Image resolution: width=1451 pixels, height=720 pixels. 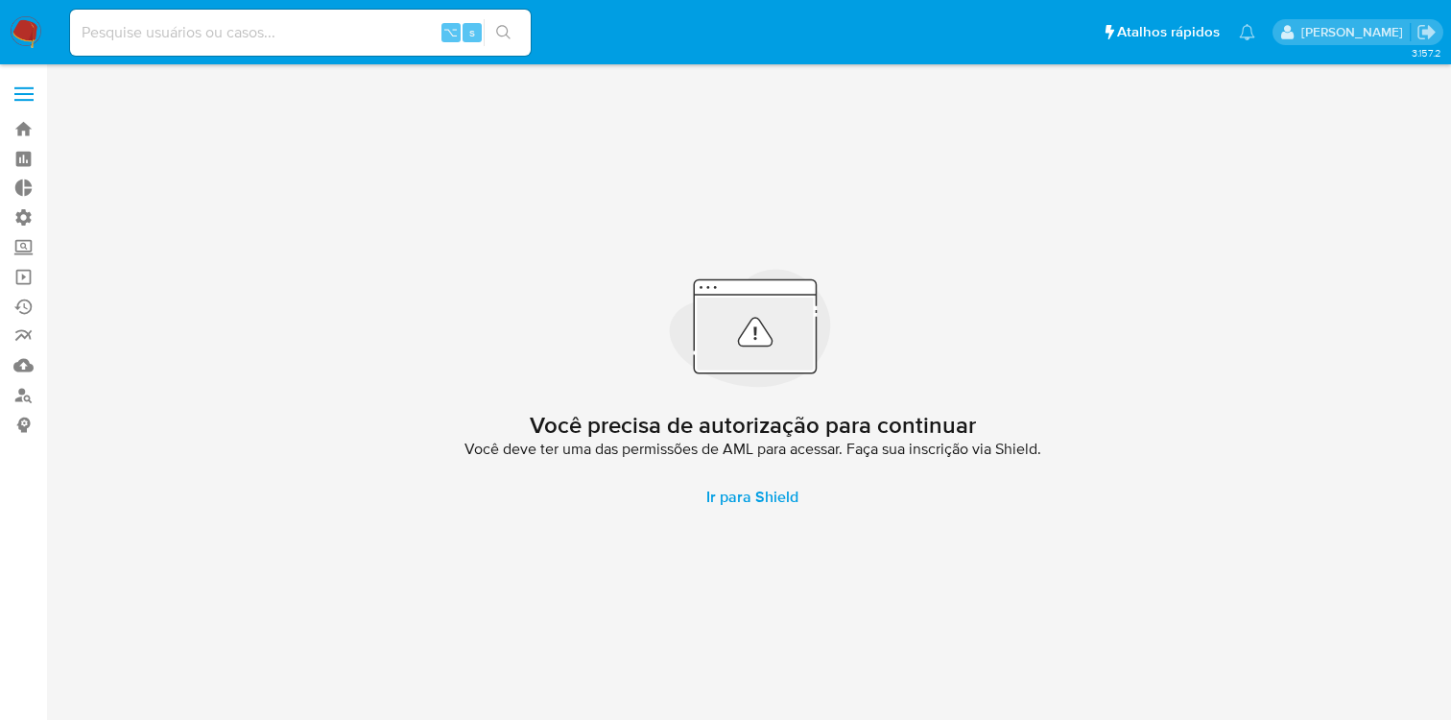 I want to click on span: Ir para Shield, so click(x=752, y=497).